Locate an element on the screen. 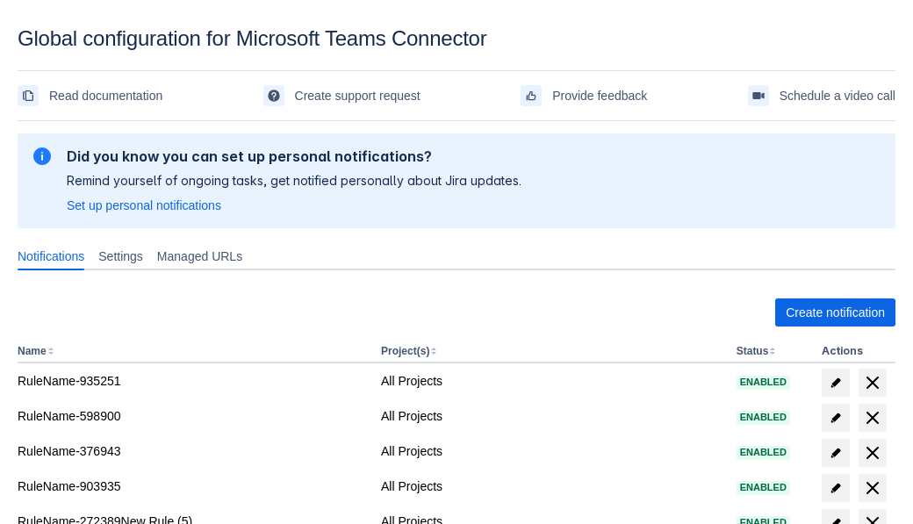 This screenshot has width=913, height=524. a: Schedule a video call is located at coordinates (822, 96).